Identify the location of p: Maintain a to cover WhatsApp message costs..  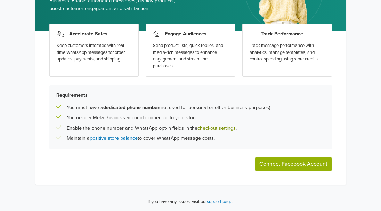
(141, 138).